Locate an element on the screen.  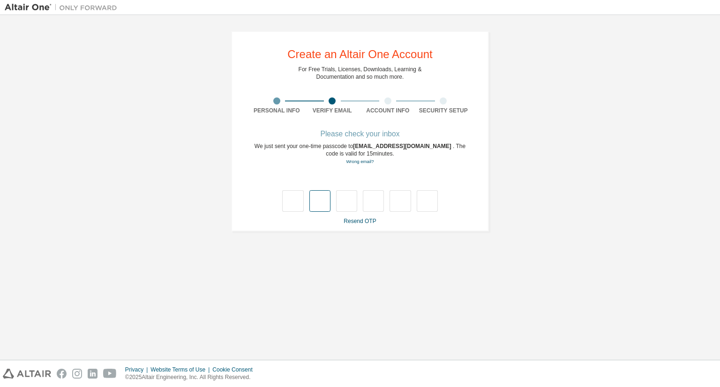
div: We just sent your one-time passcode to . The code is valid for 15 minutes. is located at coordinates (360, 154).